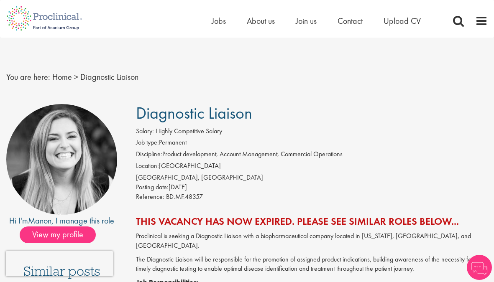 The height and width of the screenshot is (282, 494). I want to click on span: You are here:, so click(28, 77).